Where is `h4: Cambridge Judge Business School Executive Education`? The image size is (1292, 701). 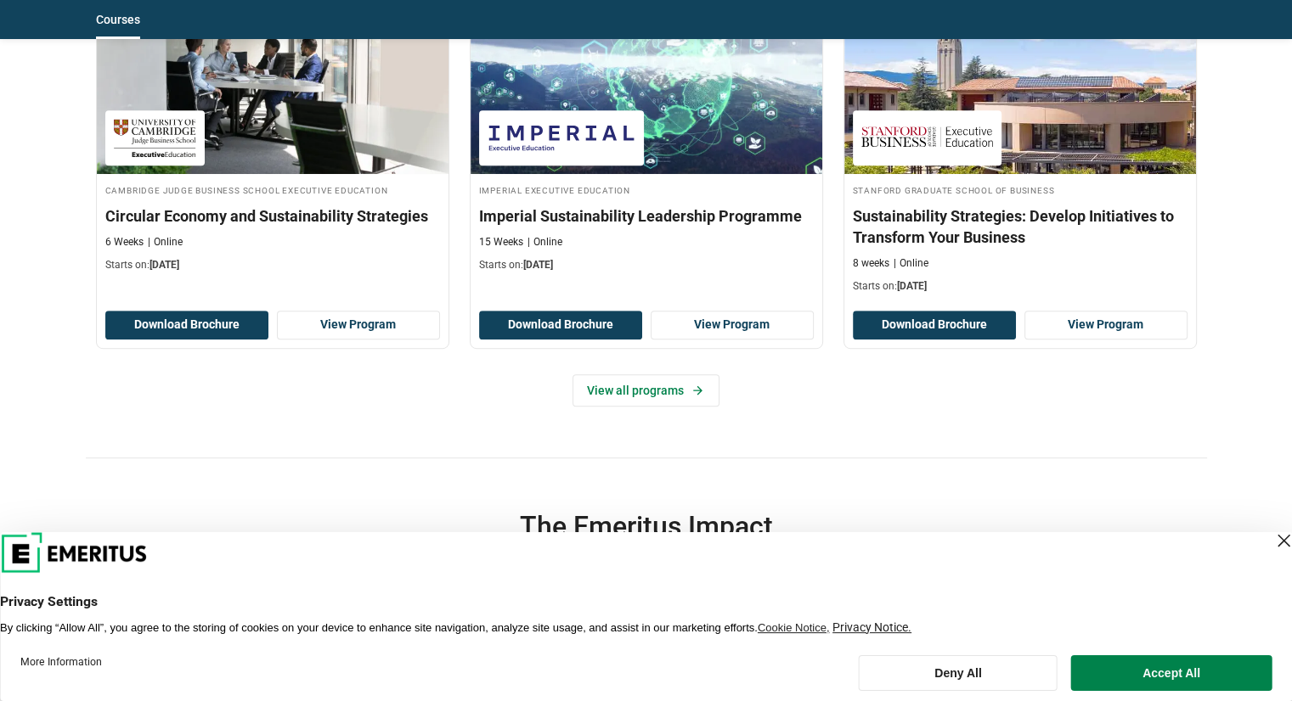 h4: Cambridge Judge Business School Executive Education is located at coordinates (273, 189).